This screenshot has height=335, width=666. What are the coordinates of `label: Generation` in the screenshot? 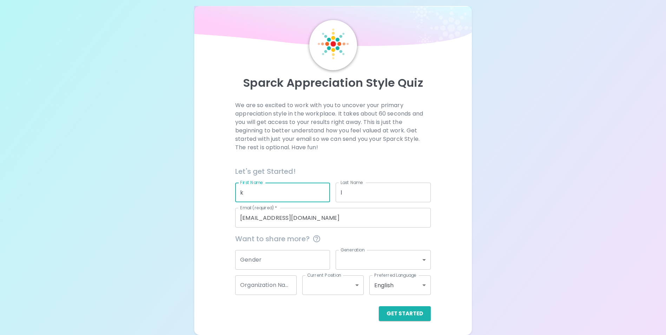 It's located at (352, 250).